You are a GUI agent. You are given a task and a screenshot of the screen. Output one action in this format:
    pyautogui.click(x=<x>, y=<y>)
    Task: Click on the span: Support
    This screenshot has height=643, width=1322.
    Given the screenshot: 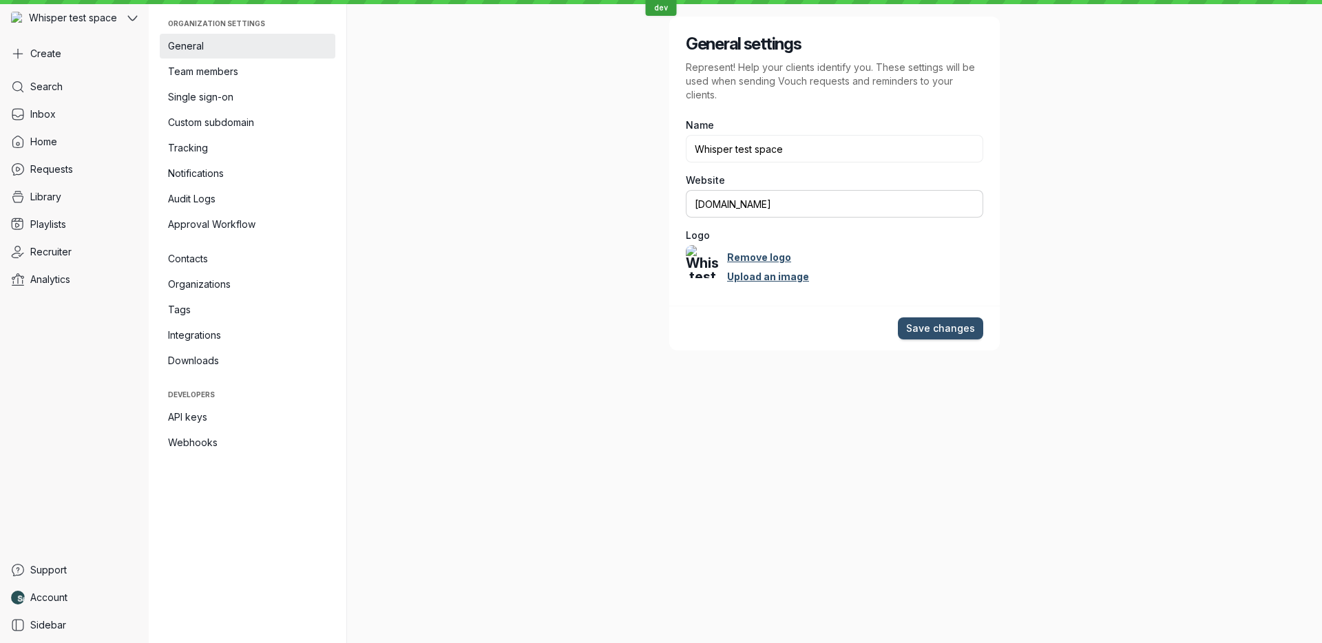 What is the action you would take?
    pyautogui.click(x=48, y=570)
    